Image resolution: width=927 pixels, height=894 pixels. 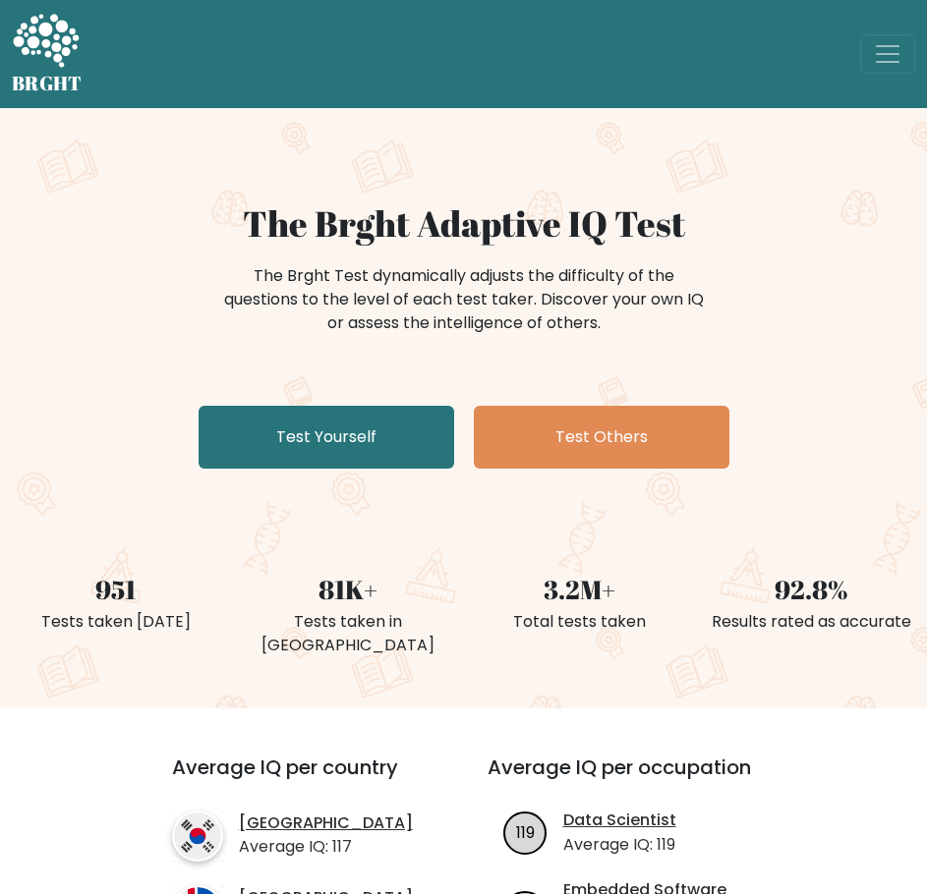 I want to click on button: Toggle navigation, so click(x=887, y=54).